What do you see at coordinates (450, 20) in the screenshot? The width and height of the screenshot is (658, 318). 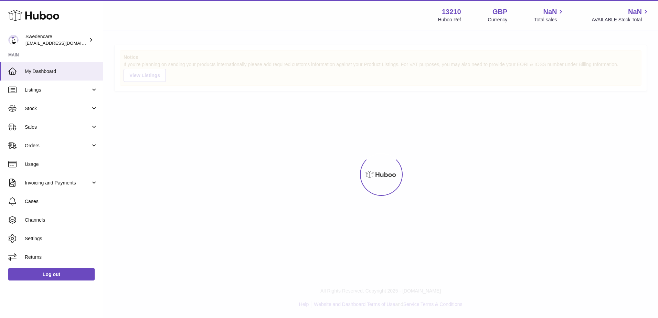 I see `div: Huboo Ref` at bounding box center [450, 20].